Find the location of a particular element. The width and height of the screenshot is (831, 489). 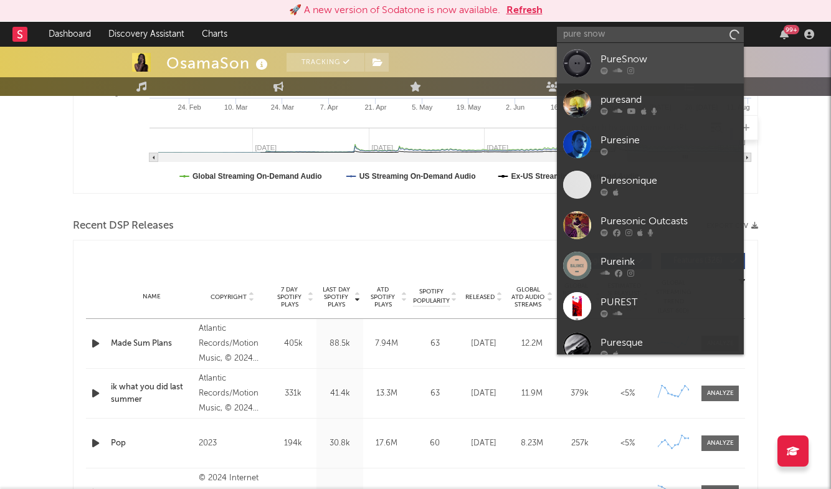

text: US Streaming On-Demand Audio is located at coordinates (417, 176).